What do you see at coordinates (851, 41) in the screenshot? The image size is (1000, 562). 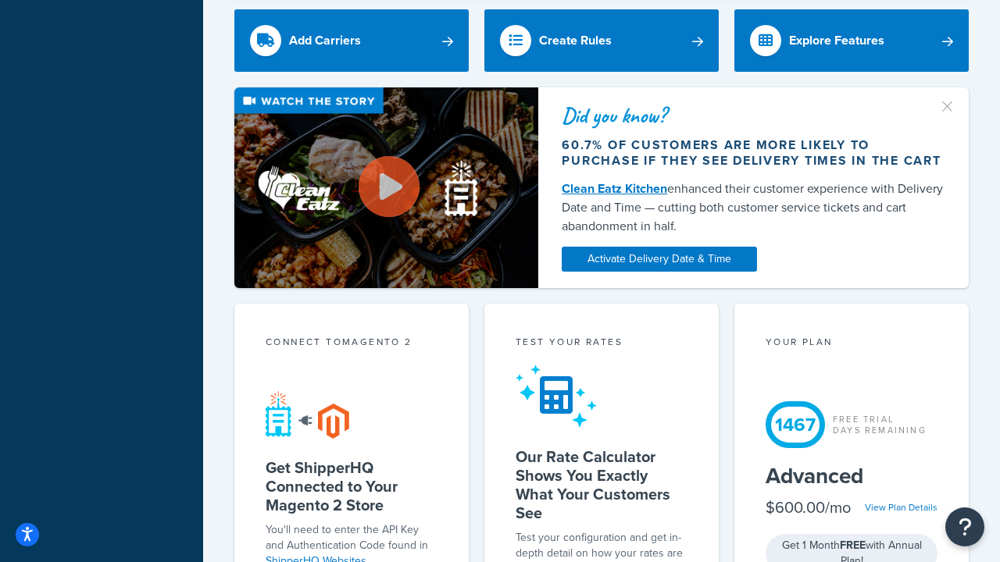 I see `a: Explore Features` at bounding box center [851, 41].